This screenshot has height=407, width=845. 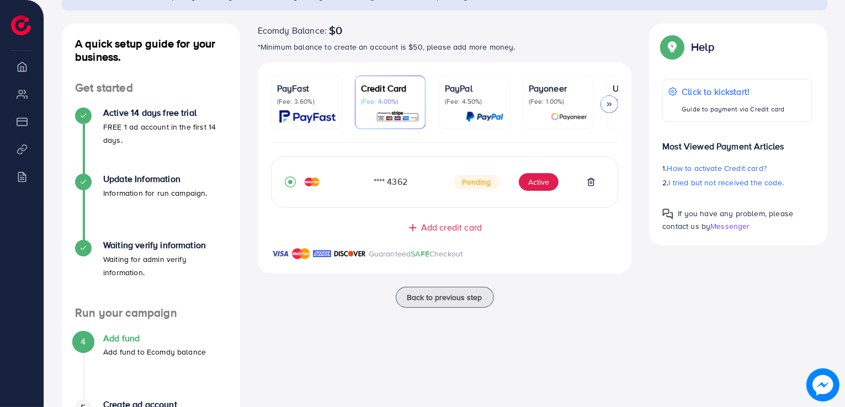 I want to click on img: logo, so click(x=21, y=25).